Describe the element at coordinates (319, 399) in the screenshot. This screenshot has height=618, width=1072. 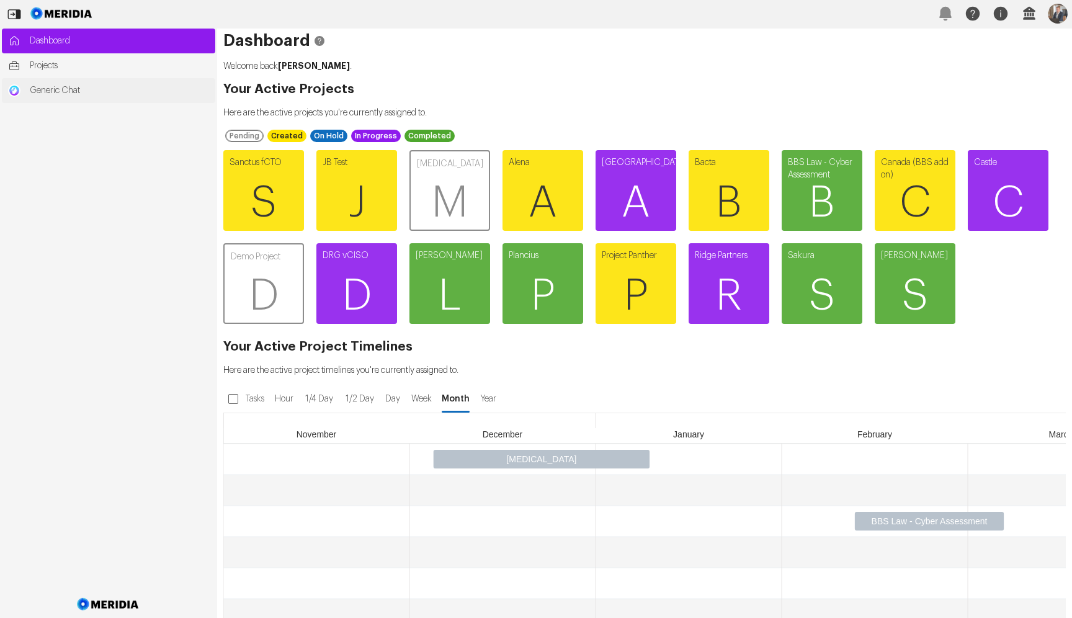
I see `span: 1/4 Day` at that location.